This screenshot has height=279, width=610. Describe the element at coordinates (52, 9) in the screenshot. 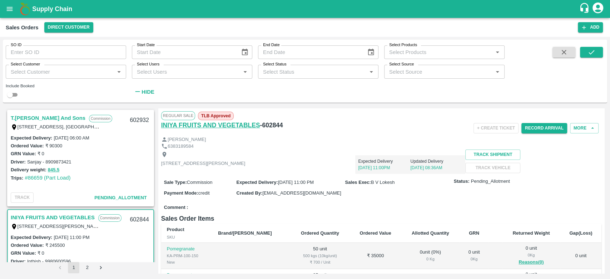

I see `b: Supply Chain` at that location.